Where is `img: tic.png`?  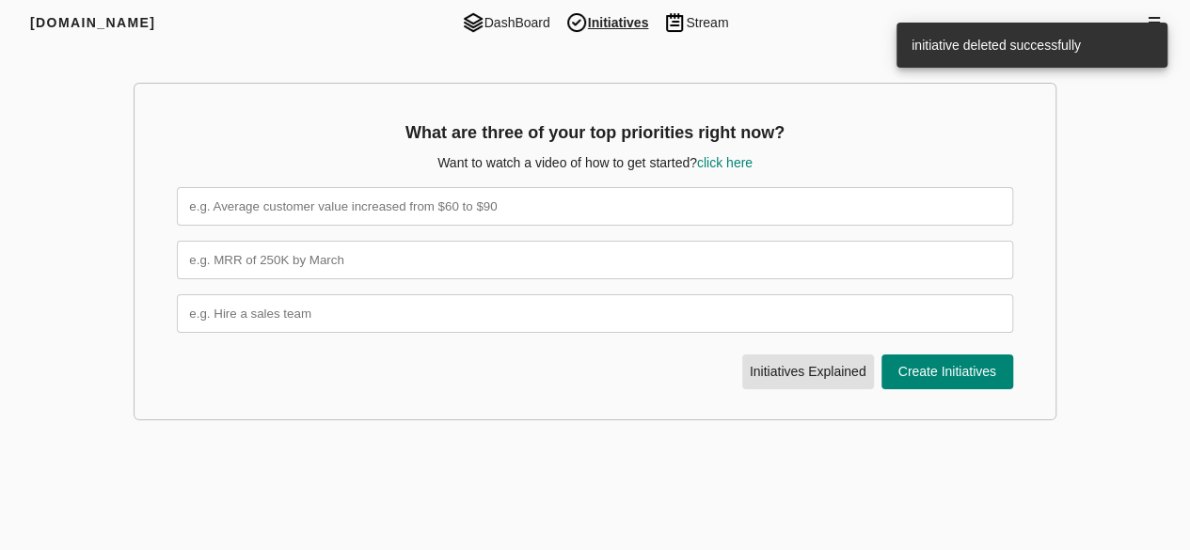
img: tic.png is located at coordinates (577, 23).